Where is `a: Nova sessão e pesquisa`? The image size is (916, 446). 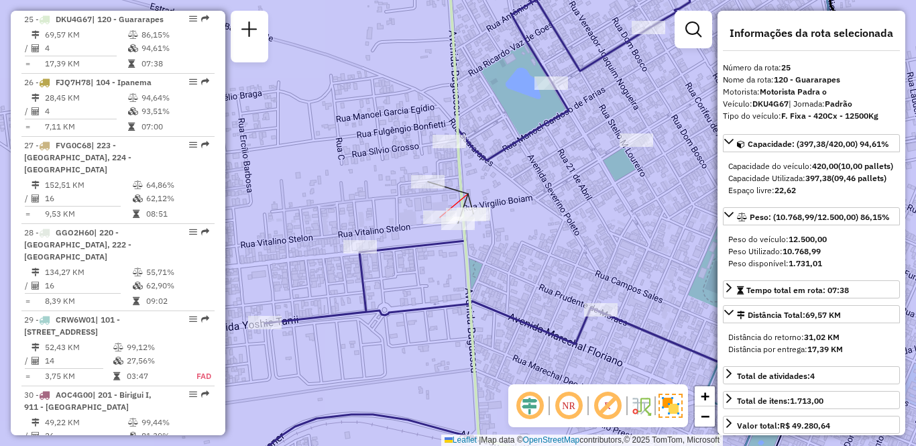
a: Nova sessão e pesquisa is located at coordinates (250, 31).